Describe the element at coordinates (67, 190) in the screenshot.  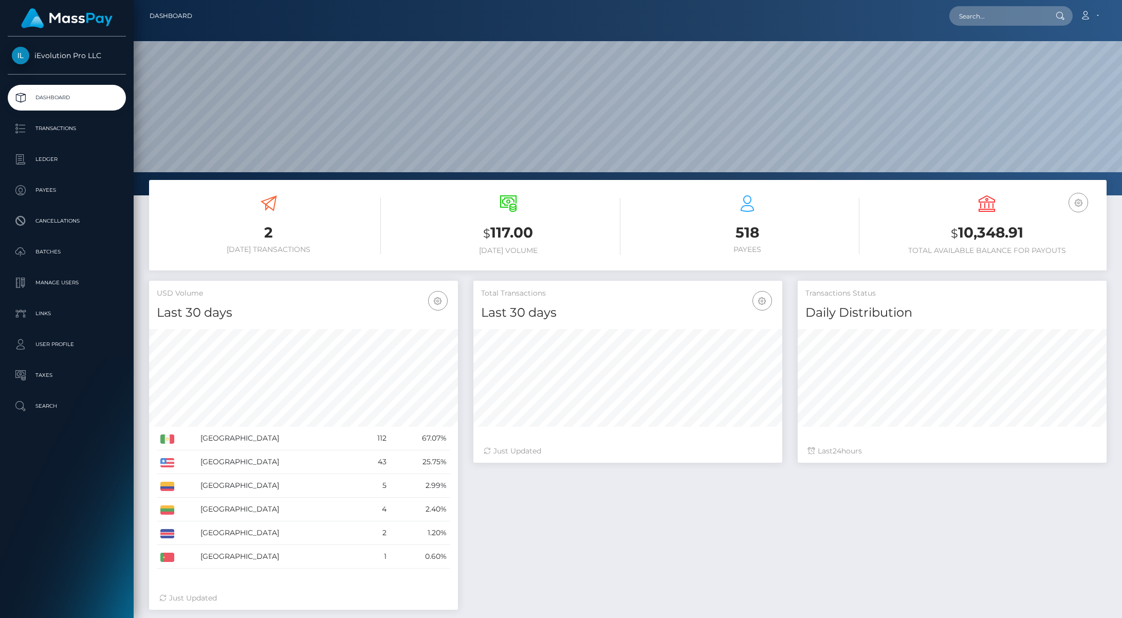
I see `p: Payees` at that location.